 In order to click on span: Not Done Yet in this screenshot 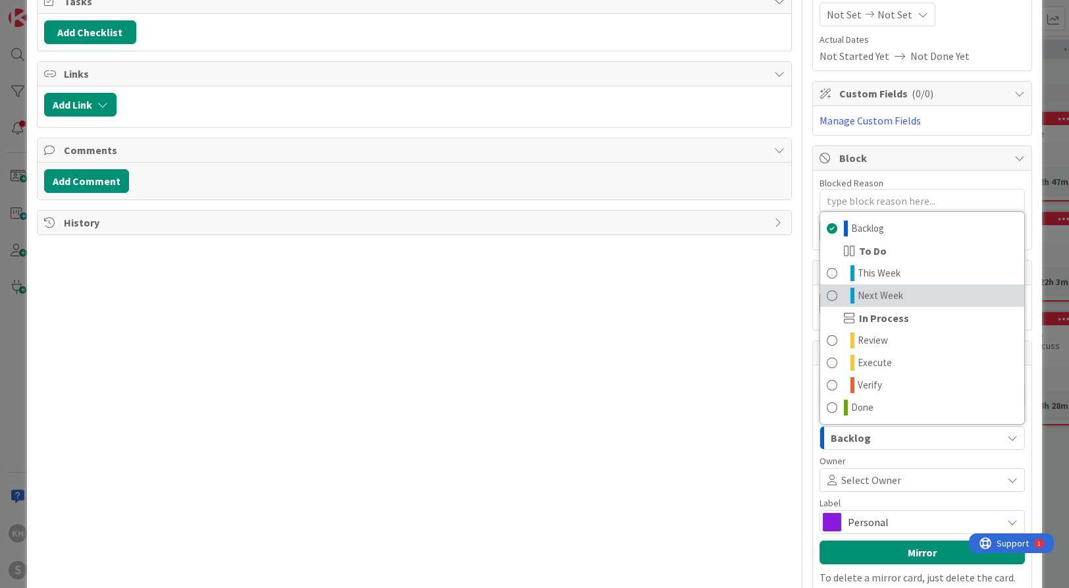, I will do `click(940, 56)`.